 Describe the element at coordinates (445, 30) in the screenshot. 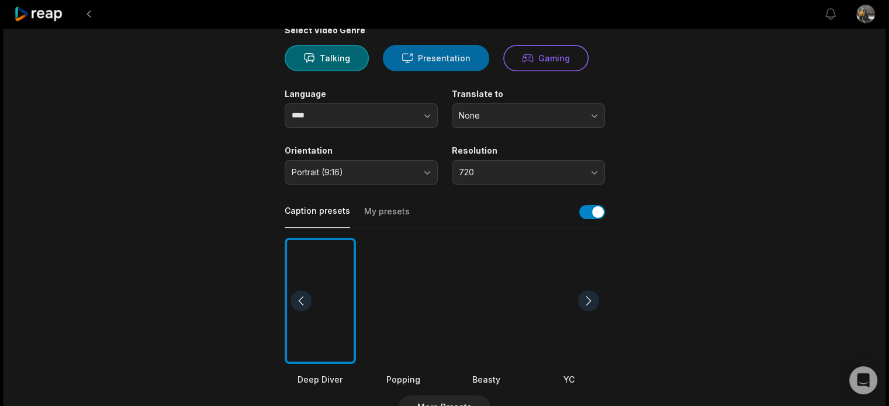

I see `div: Select Video Genre` at that location.